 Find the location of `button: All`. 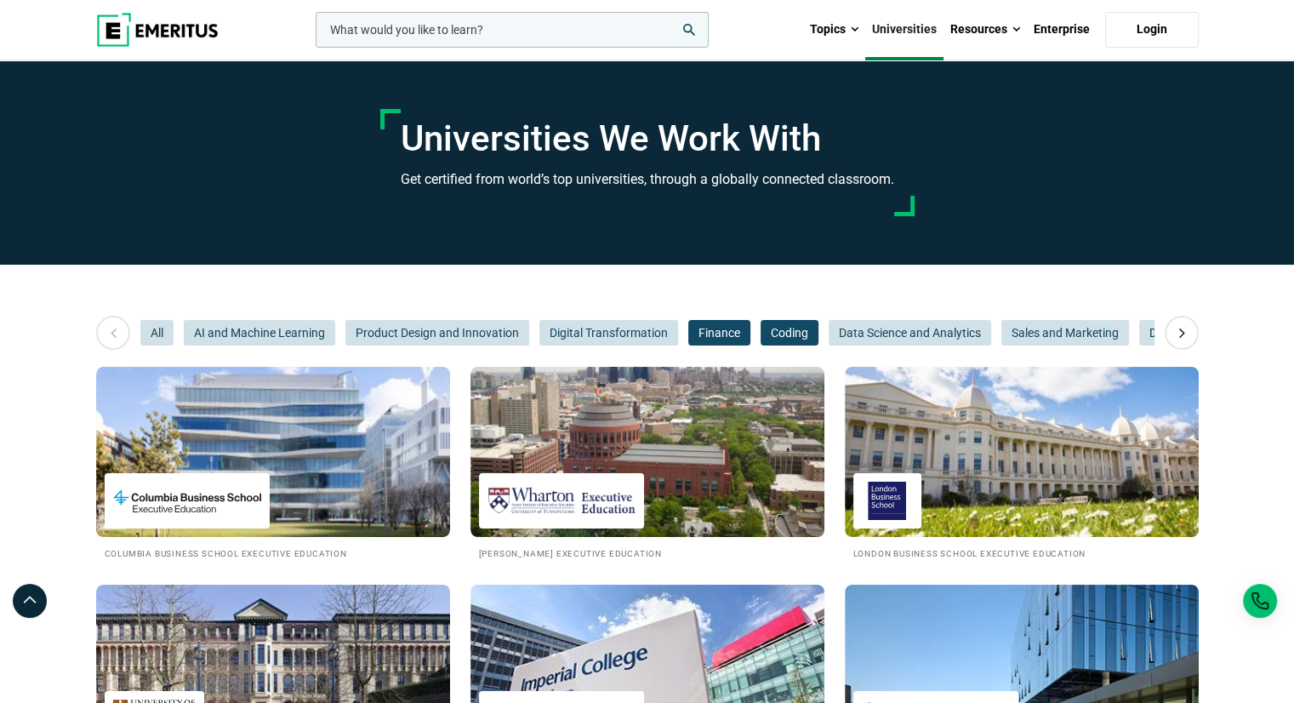

button: All is located at coordinates (157, 333).